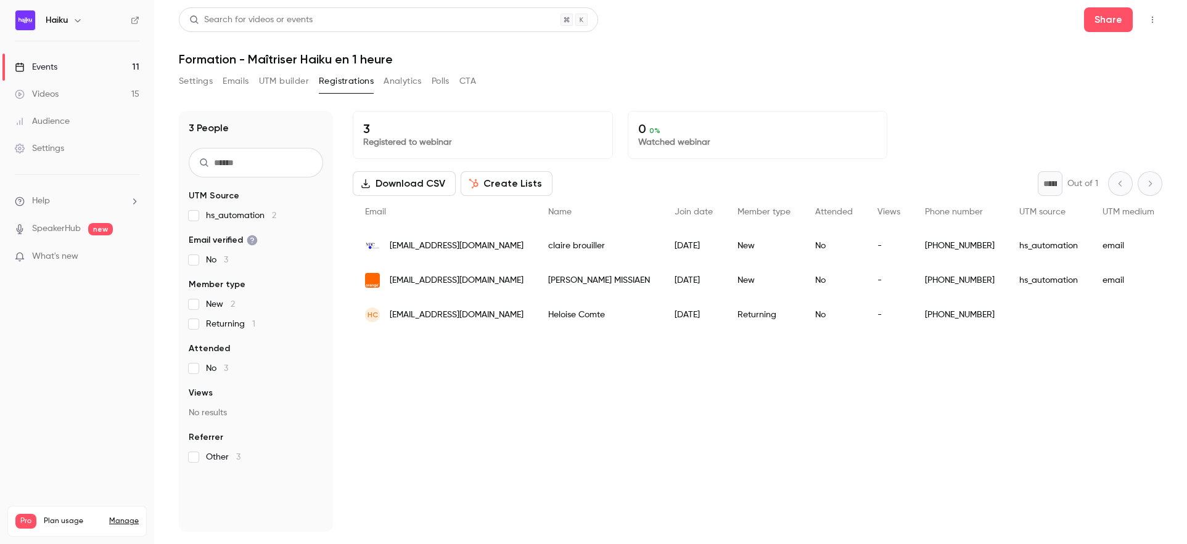 The height and width of the screenshot is (544, 1187). I want to click on div: Audience, so click(42, 121).